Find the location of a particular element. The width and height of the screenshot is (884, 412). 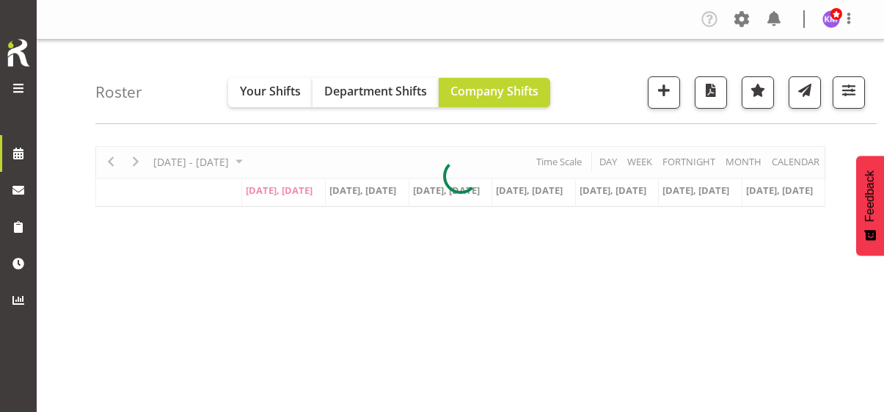

button: Your Shifts is located at coordinates (270, 92).